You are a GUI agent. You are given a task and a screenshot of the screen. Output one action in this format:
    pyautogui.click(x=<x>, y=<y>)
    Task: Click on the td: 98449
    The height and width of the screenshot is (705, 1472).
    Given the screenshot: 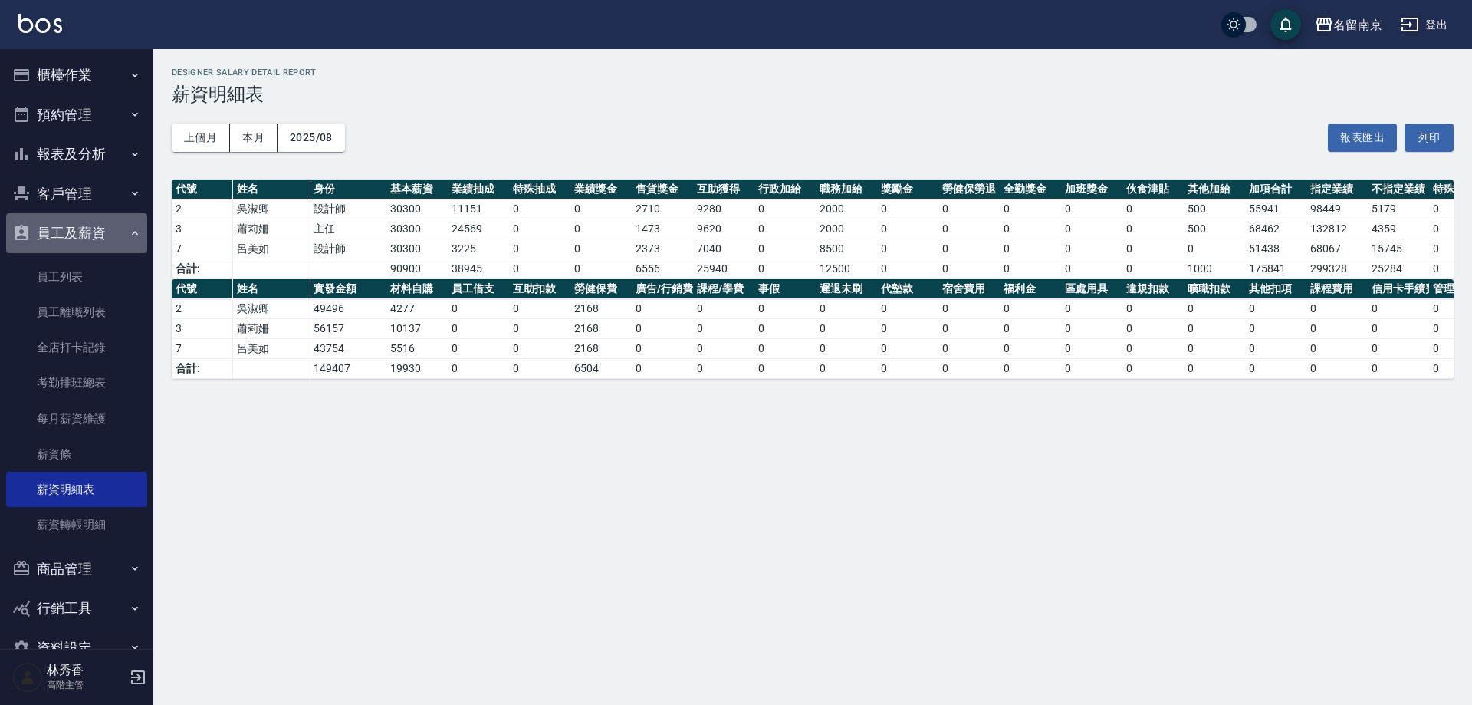 What is the action you would take?
    pyautogui.click(x=1337, y=209)
    